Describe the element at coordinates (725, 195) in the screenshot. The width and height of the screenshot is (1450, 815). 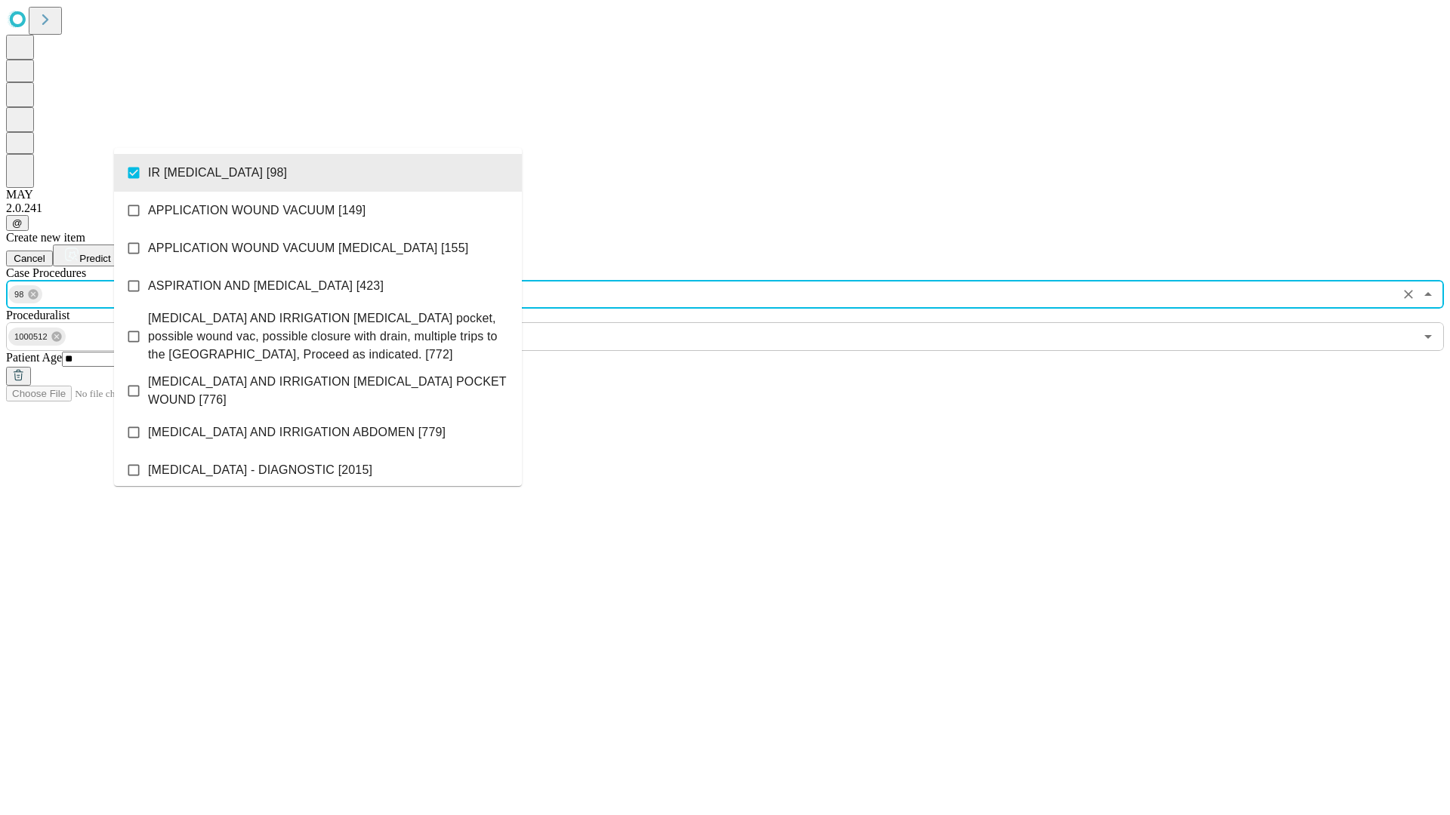
I see `div: MAY` at that location.